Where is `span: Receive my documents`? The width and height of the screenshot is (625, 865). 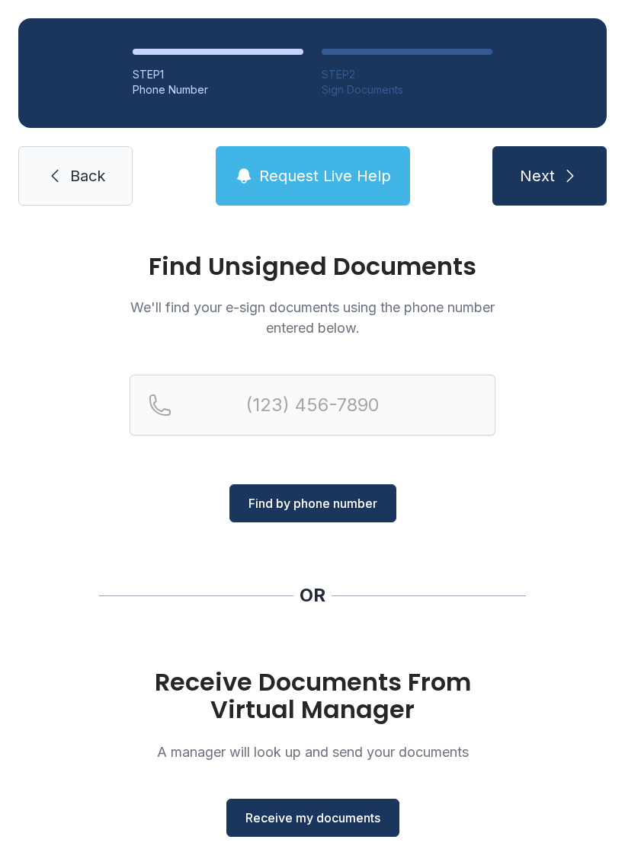
span: Receive my documents is located at coordinates (312, 818).